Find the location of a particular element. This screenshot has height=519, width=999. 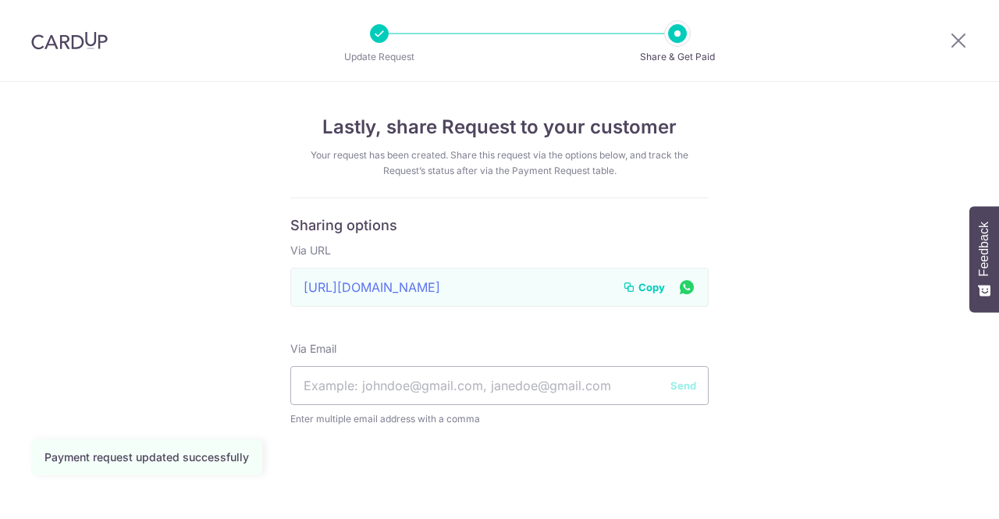

p: Share & Get Paid is located at coordinates (678, 57).